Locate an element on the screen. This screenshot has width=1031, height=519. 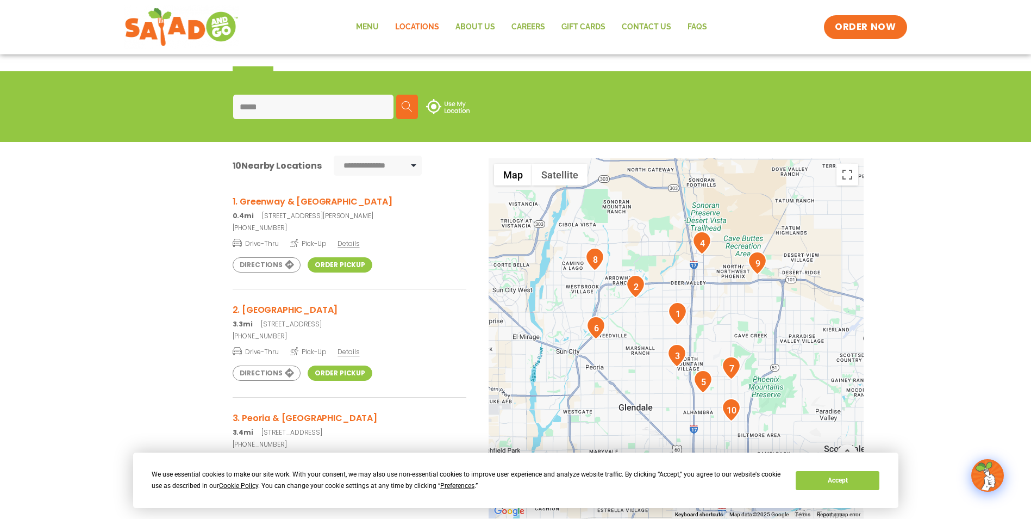
div: 6 is located at coordinates (596, 327).